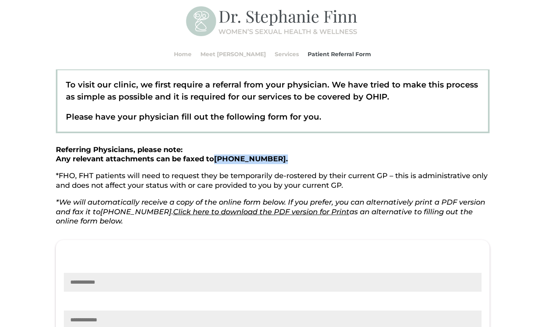  I want to click on a: Patient Referral Form, so click(339, 54).